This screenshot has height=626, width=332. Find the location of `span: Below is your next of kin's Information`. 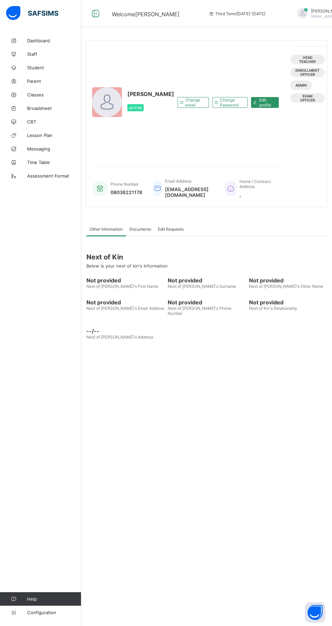

span: Below is your next of kin's Information is located at coordinates (127, 266).